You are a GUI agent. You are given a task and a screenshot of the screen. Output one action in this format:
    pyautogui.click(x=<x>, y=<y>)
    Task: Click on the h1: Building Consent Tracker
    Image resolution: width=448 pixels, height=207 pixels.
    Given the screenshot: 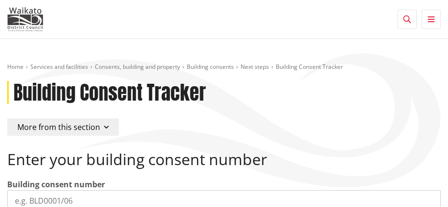 What is the action you would take?
    pyautogui.click(x=110, y=92)
    